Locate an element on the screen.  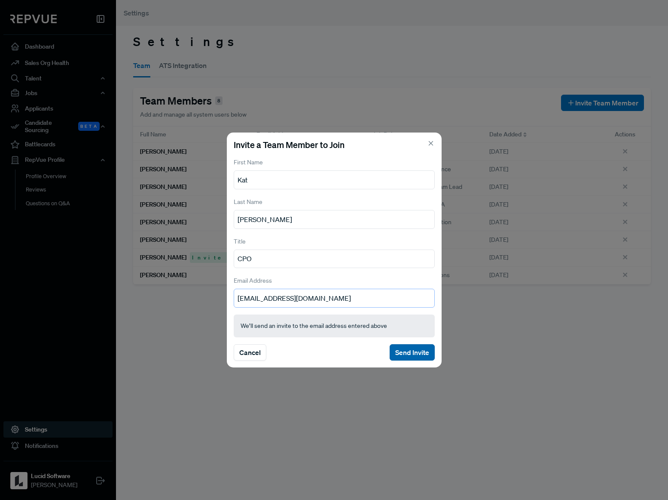
button: Cancel is located at coordinates (250, 352).